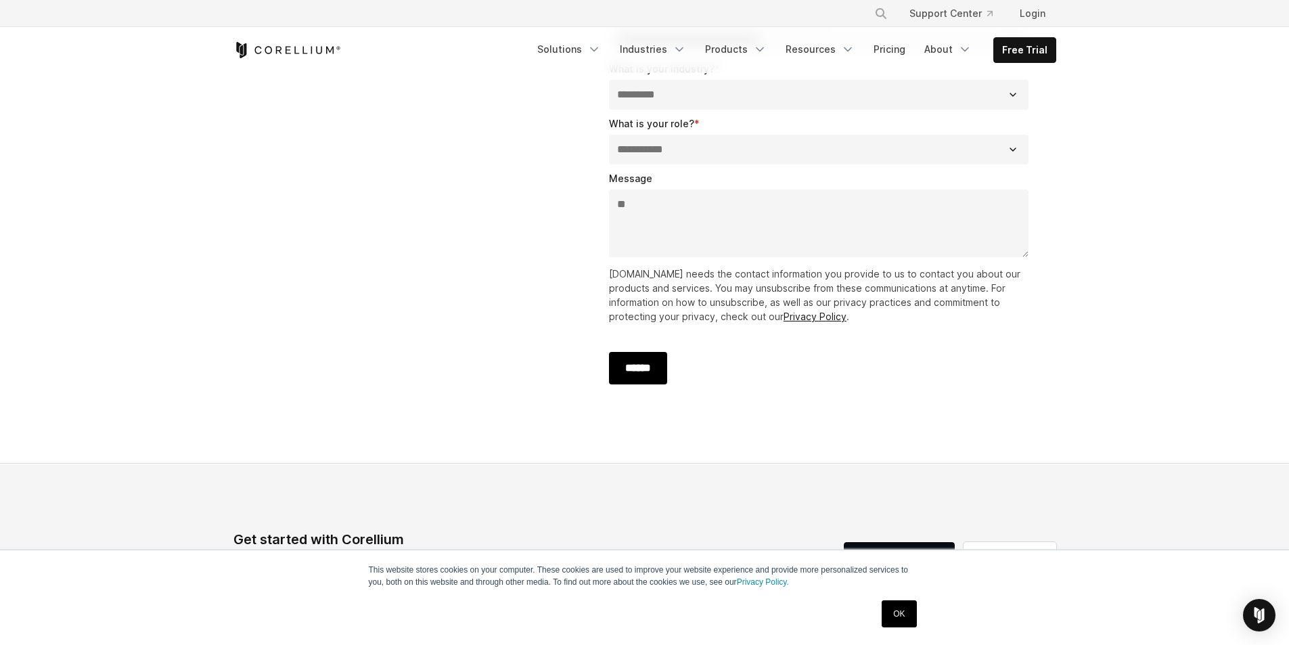  What do you see at coordinates (645, 576) in the screenshot?
I see `p: This website stores cookies on your computer. These cookies are used to improve your website expe...` at bounding box center [645, 576].